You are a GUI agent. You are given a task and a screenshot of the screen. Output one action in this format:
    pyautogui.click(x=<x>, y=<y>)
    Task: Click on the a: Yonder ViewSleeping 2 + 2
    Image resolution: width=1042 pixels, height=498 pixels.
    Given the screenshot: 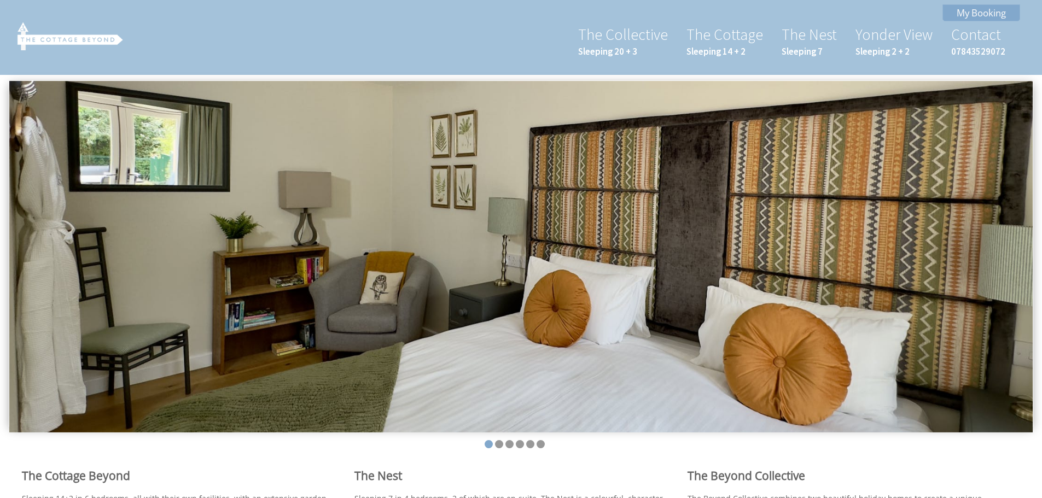 What is the action you would take?
    pyautogui.click(x=894, y=41)
    